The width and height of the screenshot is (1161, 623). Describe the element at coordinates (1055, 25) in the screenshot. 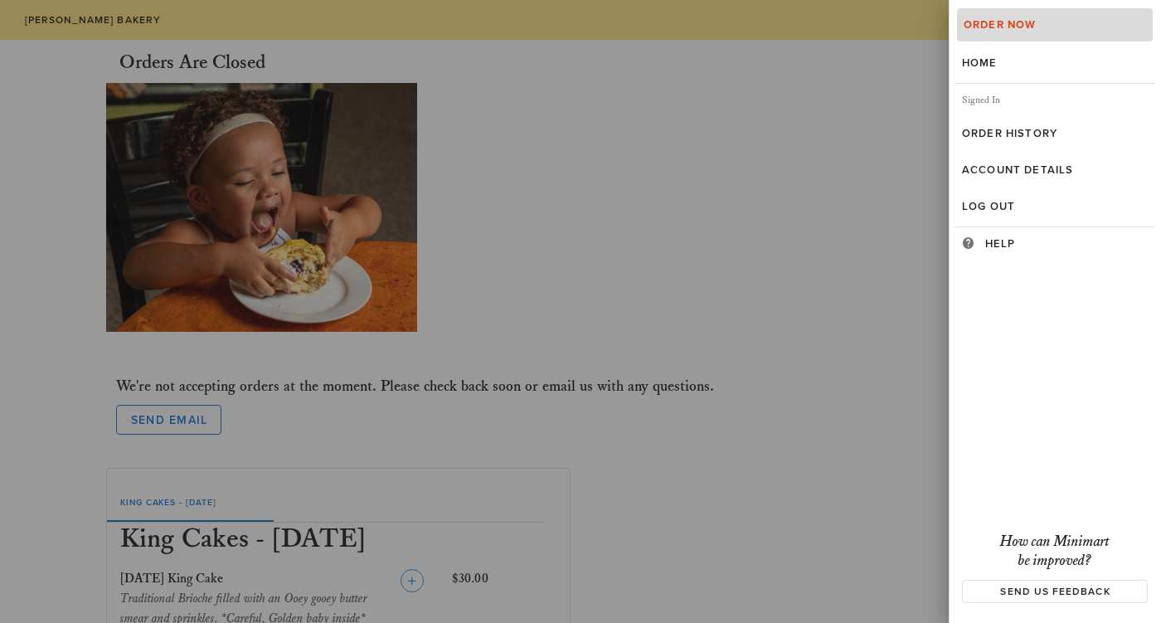

I see `a: Order Now` at that location.